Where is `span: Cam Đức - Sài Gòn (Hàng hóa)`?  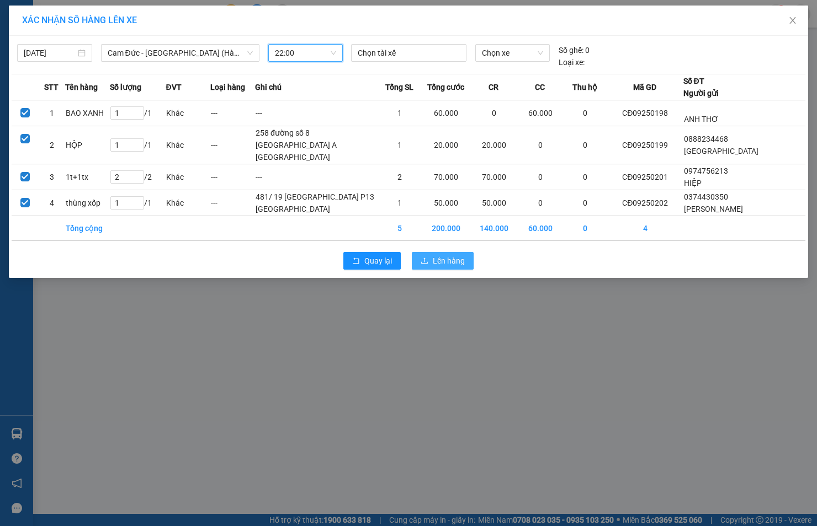
span: Cam Đức - Sài Gòn (Hàng hóa) is located at coordinates (180, 53).